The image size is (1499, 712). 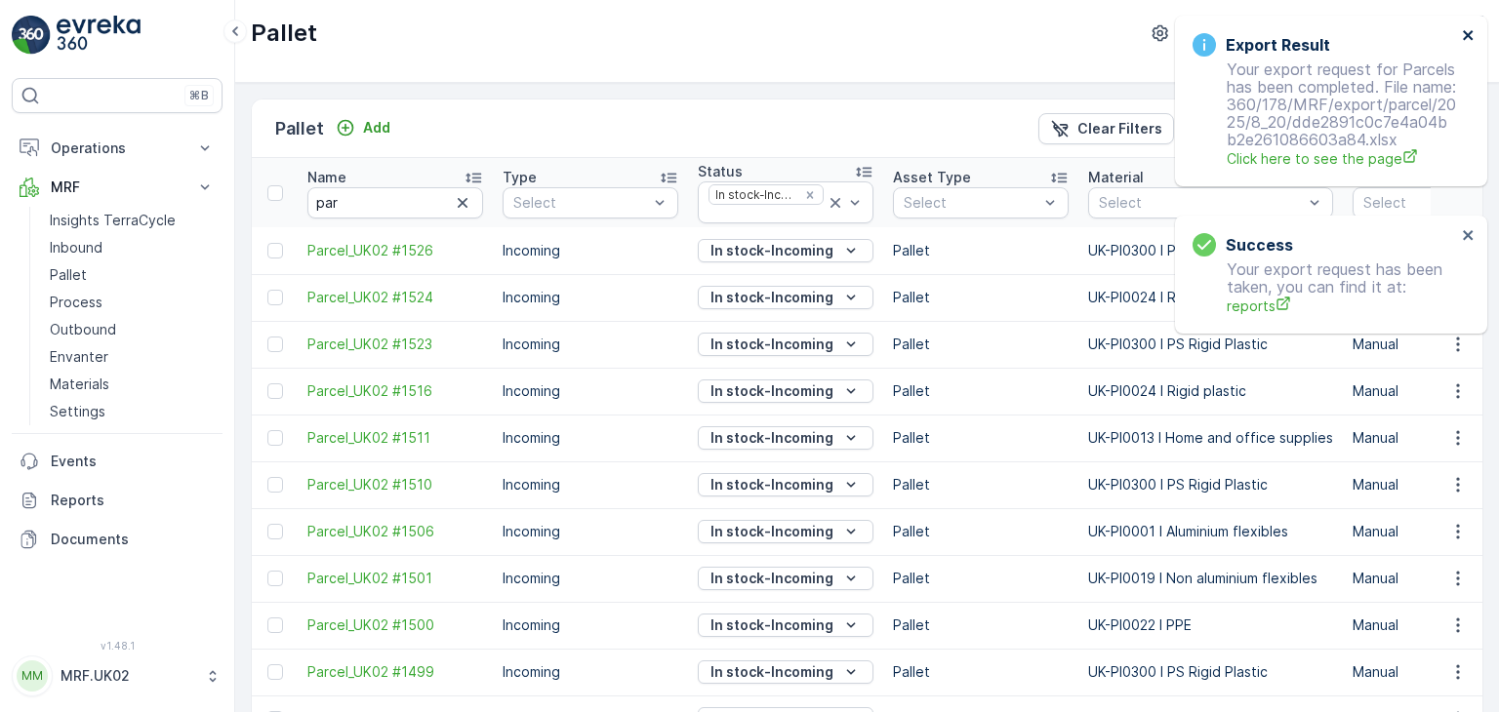 I want to click on a: Events, so click(x=117, y=462).